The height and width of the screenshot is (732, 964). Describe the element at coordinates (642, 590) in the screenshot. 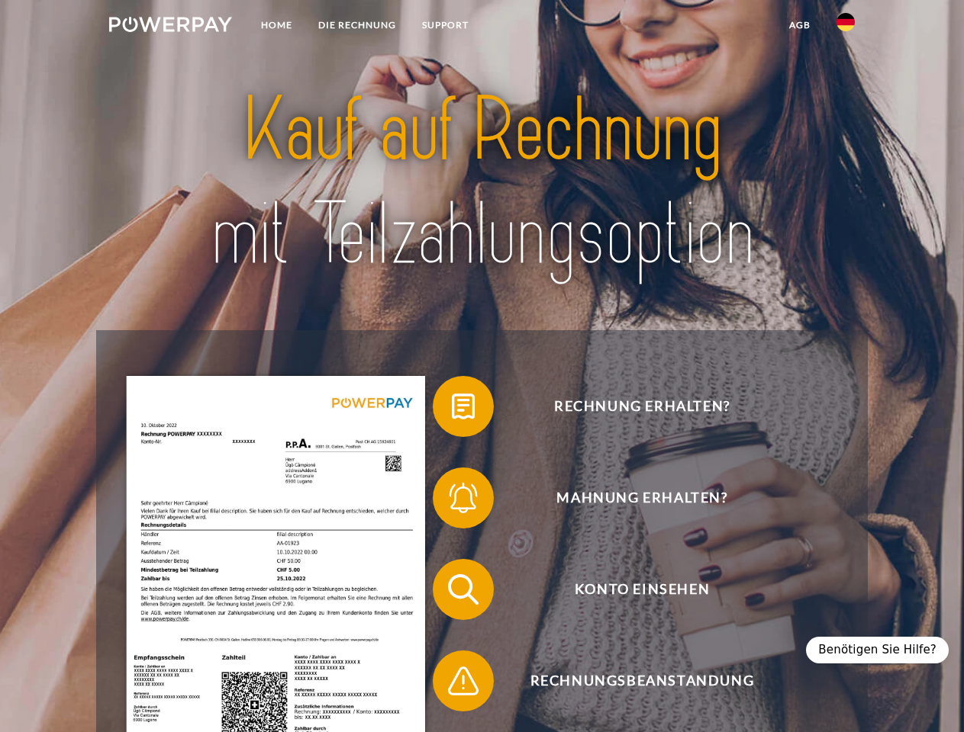

I see `span: Konto einsehen` at that location.